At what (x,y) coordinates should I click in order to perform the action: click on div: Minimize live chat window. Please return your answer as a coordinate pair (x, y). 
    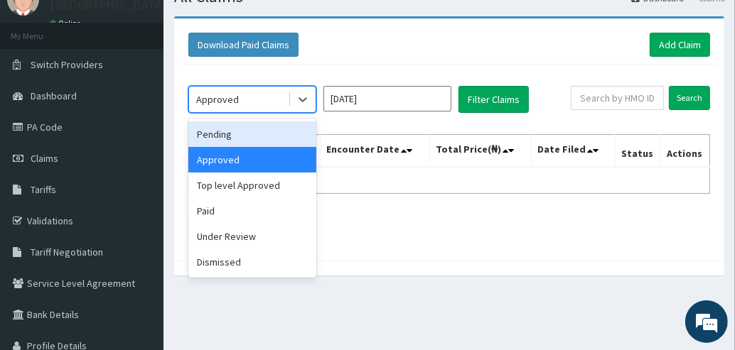
    Looking at the image, I should click on (250, 24).